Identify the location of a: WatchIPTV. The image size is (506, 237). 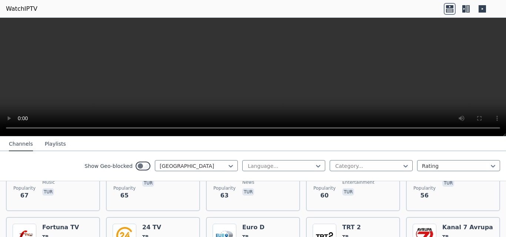
(21, 9).